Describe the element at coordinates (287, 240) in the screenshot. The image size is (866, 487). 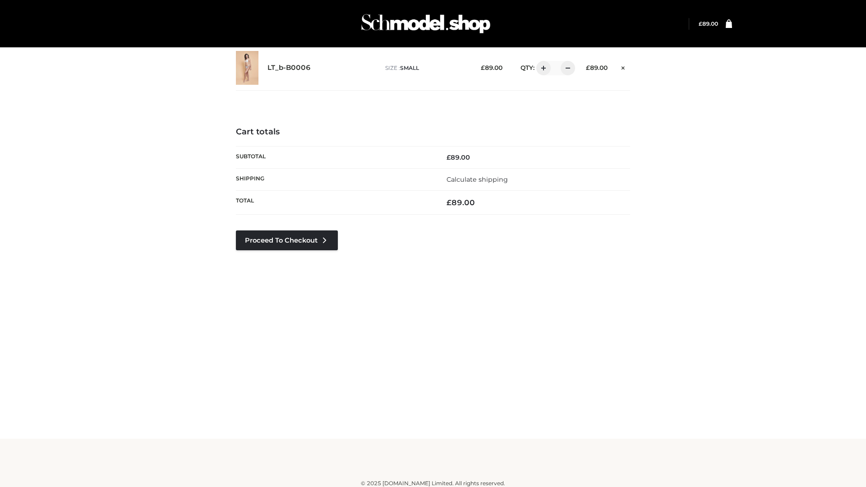
I see `a: Proceed to Checkout` at that location.